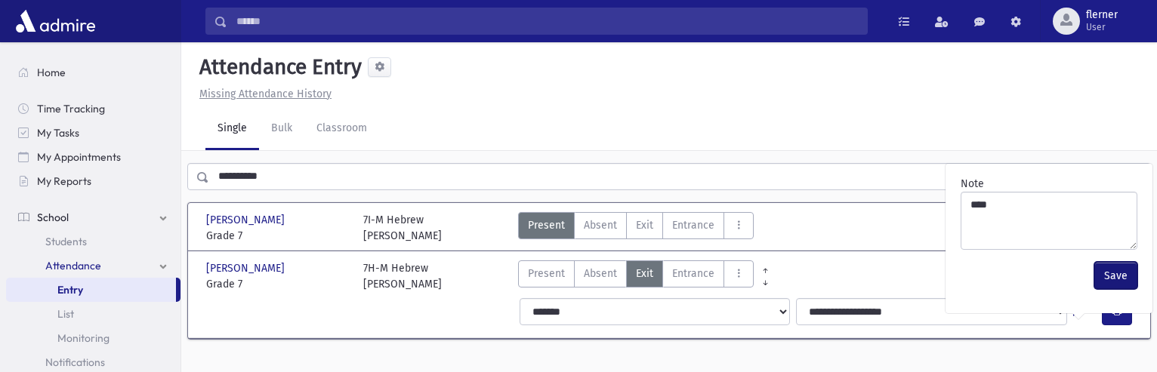 This screenshot has width=1157, height=372. What do you see at coordinates (71, 109) in the screenshot?
I see `span: Time Tracking` at bounding box center [71, 109].